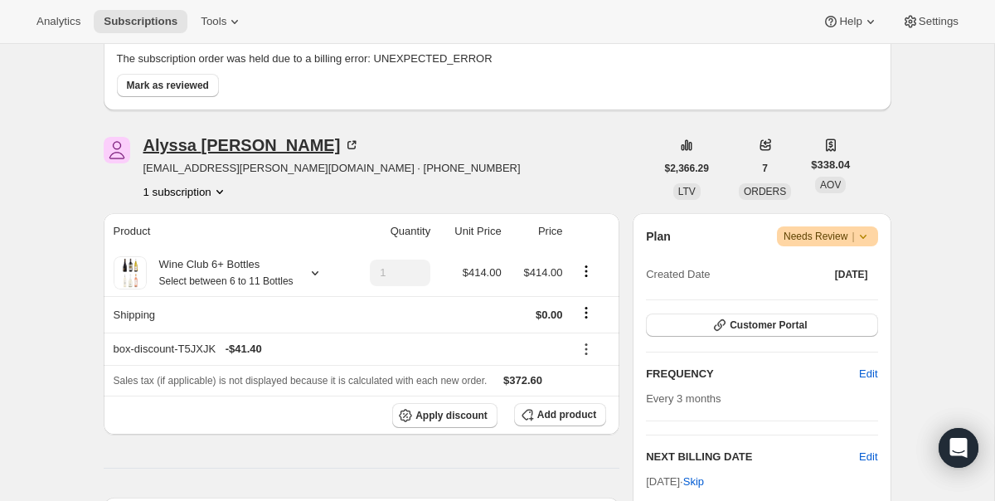 The width and height of the screenshot is (995, 501). Describe the element at coordinates (830, 185) in the screenshot. I see `span: AOV` at that location.